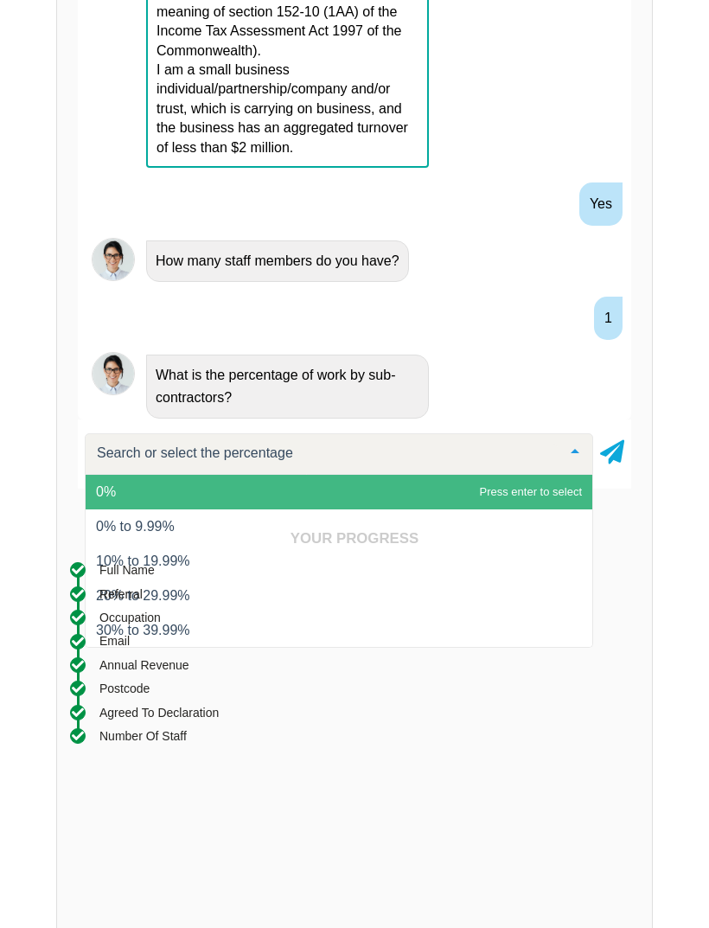 The height and width of the screenshot is (928, 709). Describe the element at coordinates (143, 736) in the screenshot. I see `div: Number of staff` at that location.